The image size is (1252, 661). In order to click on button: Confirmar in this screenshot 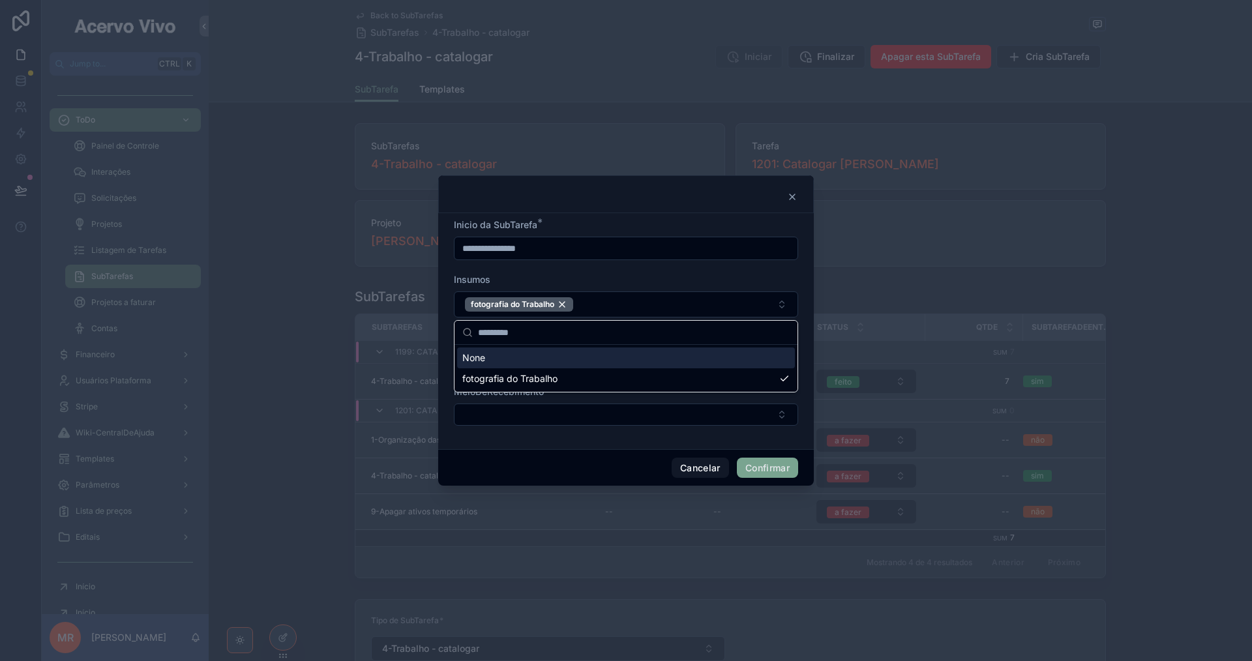, I will do `click(767, 468)`.